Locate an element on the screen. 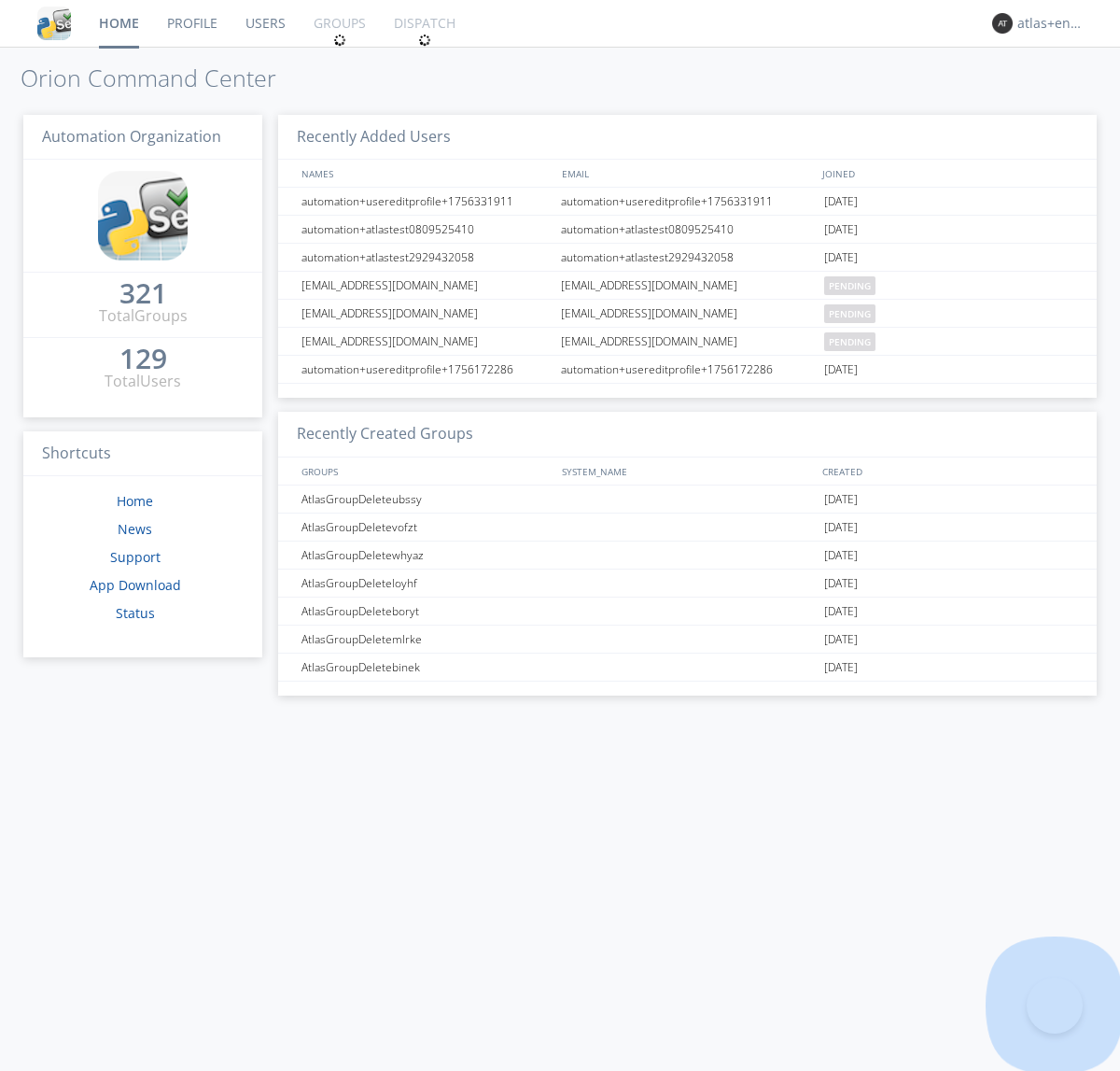 This screenshot has width=1120, height=1071. span: Automation Organization is located at coordinates (132, 137).